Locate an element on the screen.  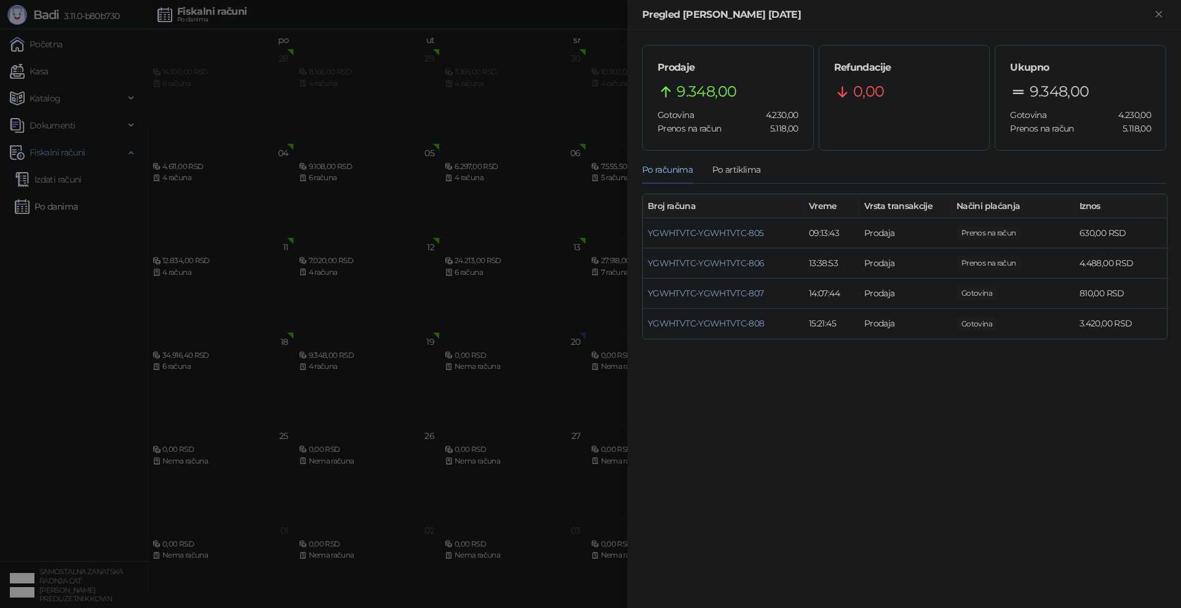
th: Broj računa is located at coordinates (723, 206).